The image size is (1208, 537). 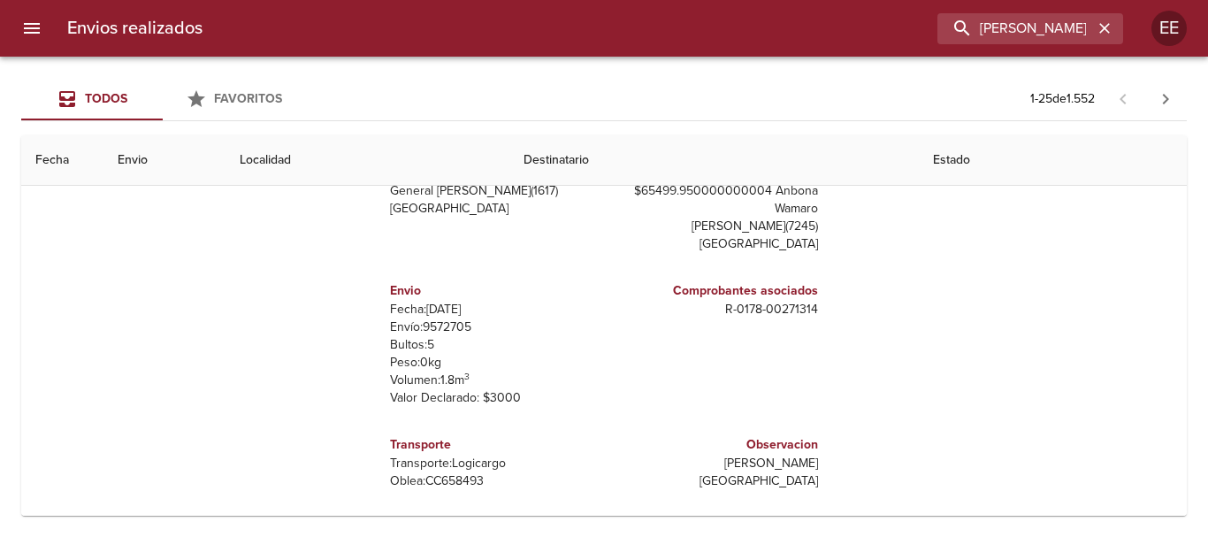 What do you see at coordinates (714, 291) in the screenshot?
I see `h6: Comprobantes asociados` at bounding box center [714, 291].